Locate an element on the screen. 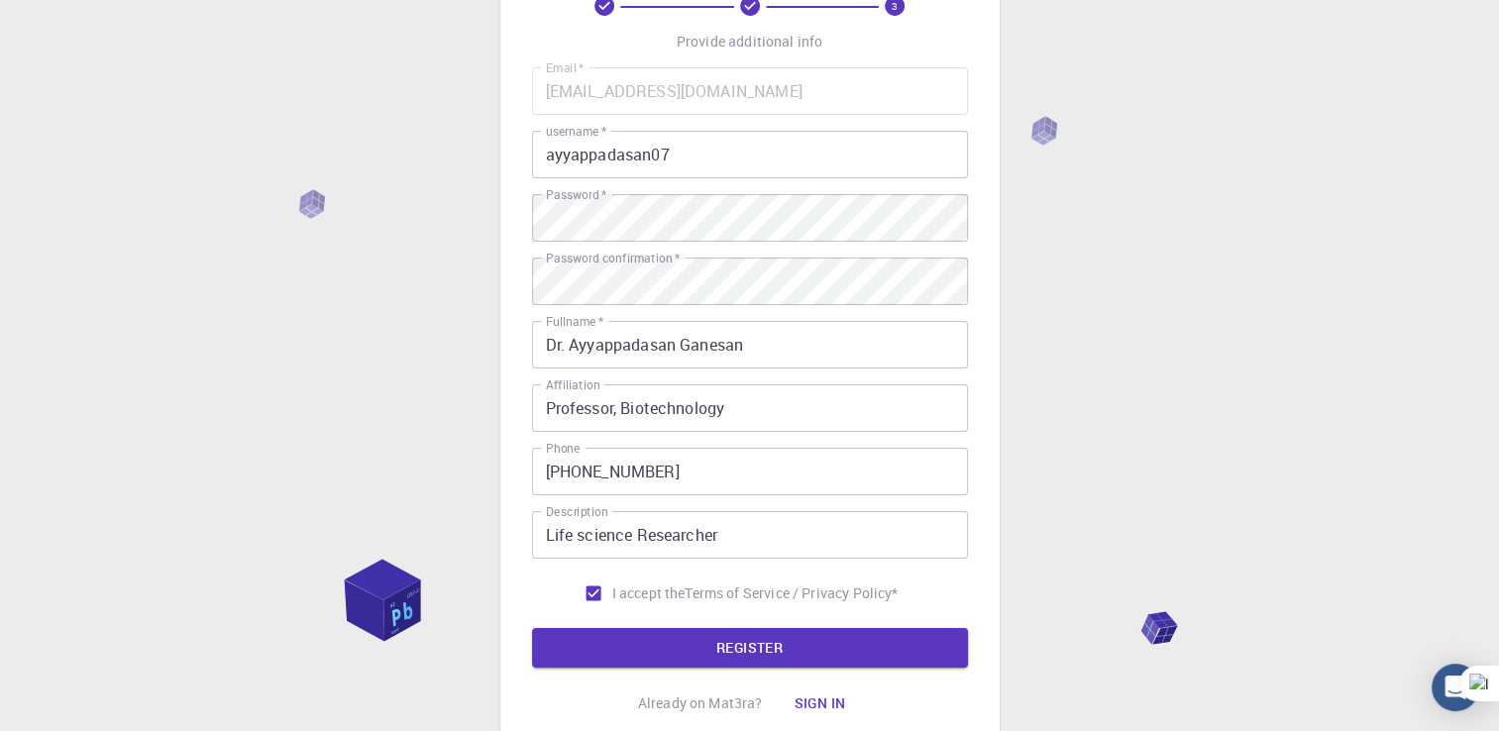  a: Sign in is located at coordinates (820, 704).